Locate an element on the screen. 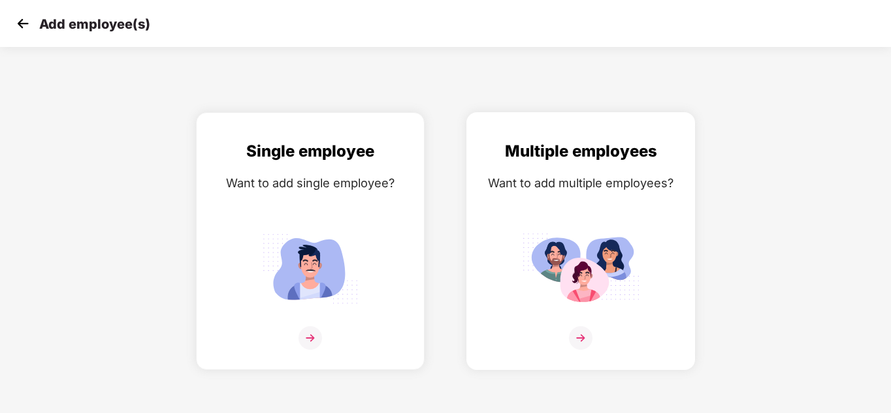  p: Add employee(s) is located at coordinates (95, 24).